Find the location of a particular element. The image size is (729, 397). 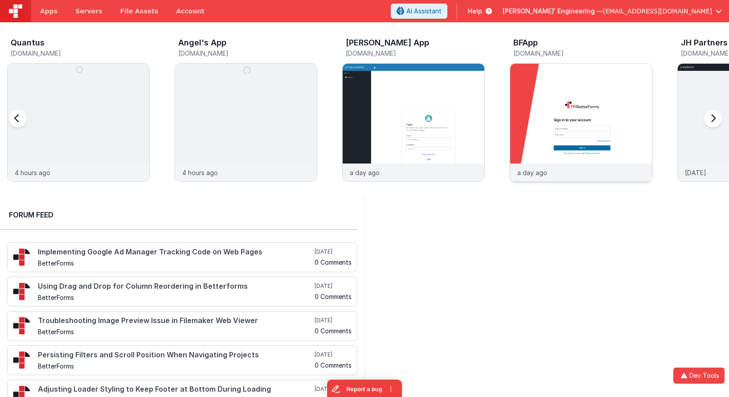

h4: Using Drag and Drop for Column Reordering in Betterforms is located at coordinates (175, 286).